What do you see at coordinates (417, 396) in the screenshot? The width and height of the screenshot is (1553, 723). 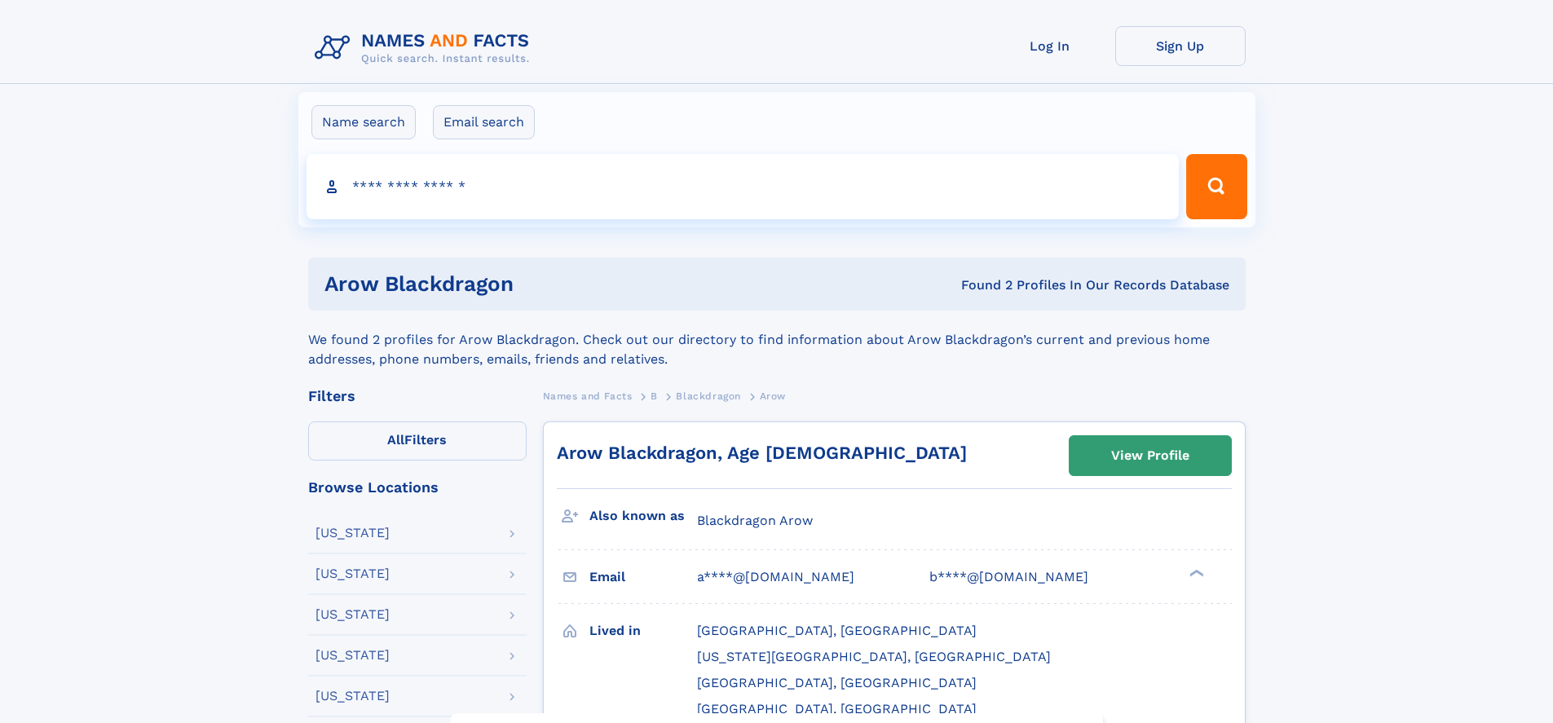 I see `div: Filters` at bounding box center [417, 396].